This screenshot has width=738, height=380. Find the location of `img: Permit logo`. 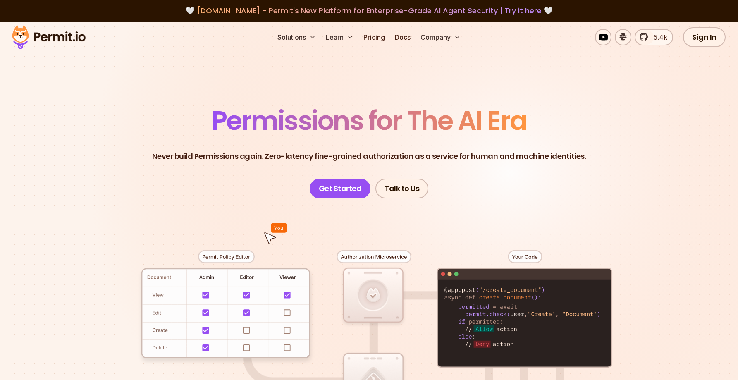

img: Permit logo is located at coordinates (49, 37).